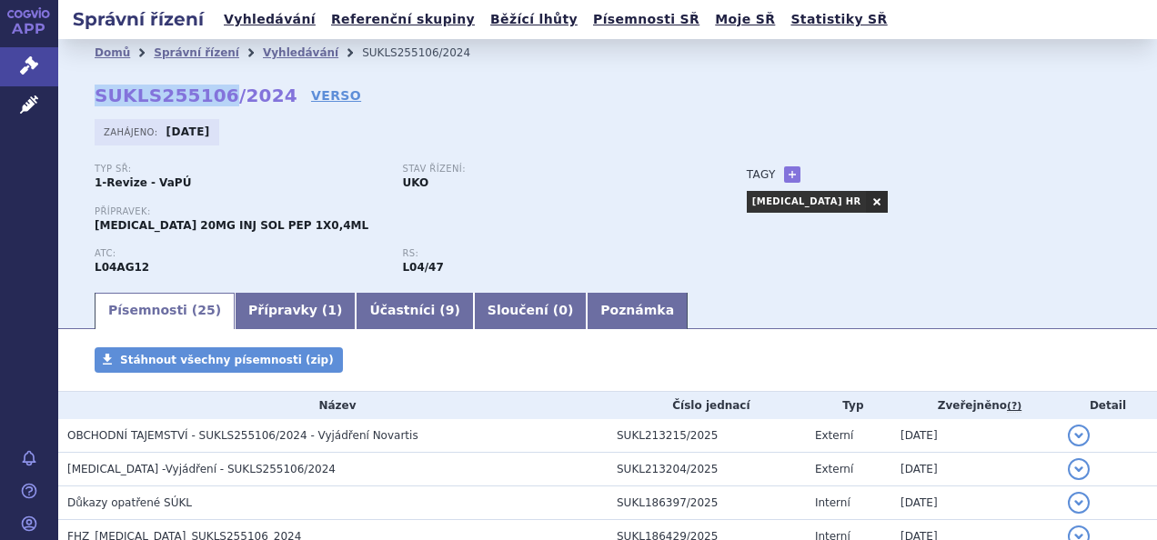  What do you see at coordinates (646, 19) in the screenshot?
I see `a: Písemnosti SŘ` at bounding box center [646, 19].